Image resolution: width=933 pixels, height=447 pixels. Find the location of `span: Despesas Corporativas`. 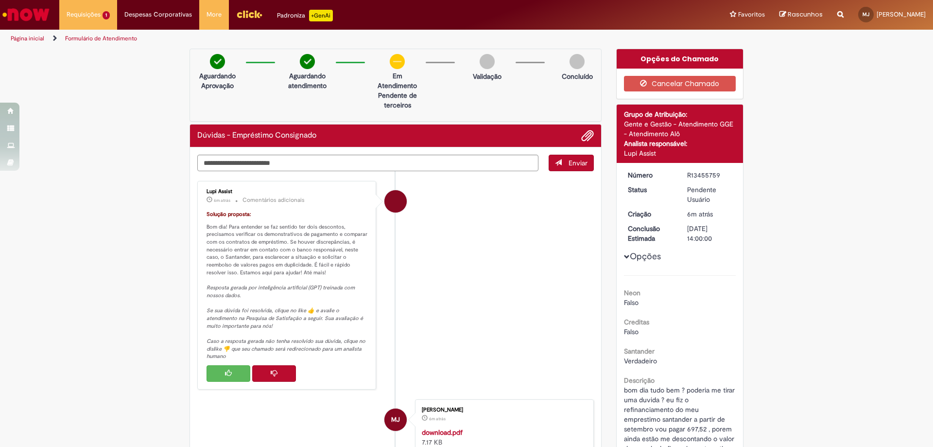

span: Despesas Corporativas is located at coordinates (158, 15).